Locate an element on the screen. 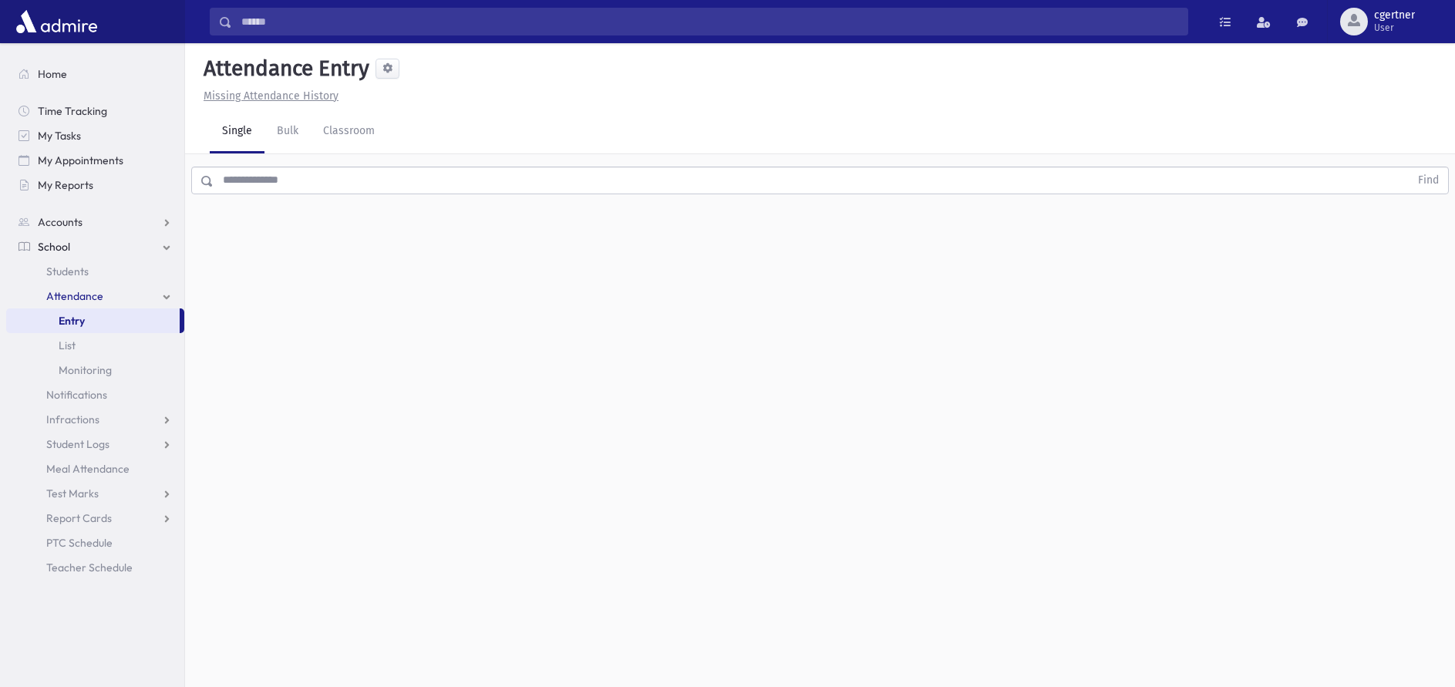 The image size is (1455, 687). a: List is located at coordinates (95, 345).